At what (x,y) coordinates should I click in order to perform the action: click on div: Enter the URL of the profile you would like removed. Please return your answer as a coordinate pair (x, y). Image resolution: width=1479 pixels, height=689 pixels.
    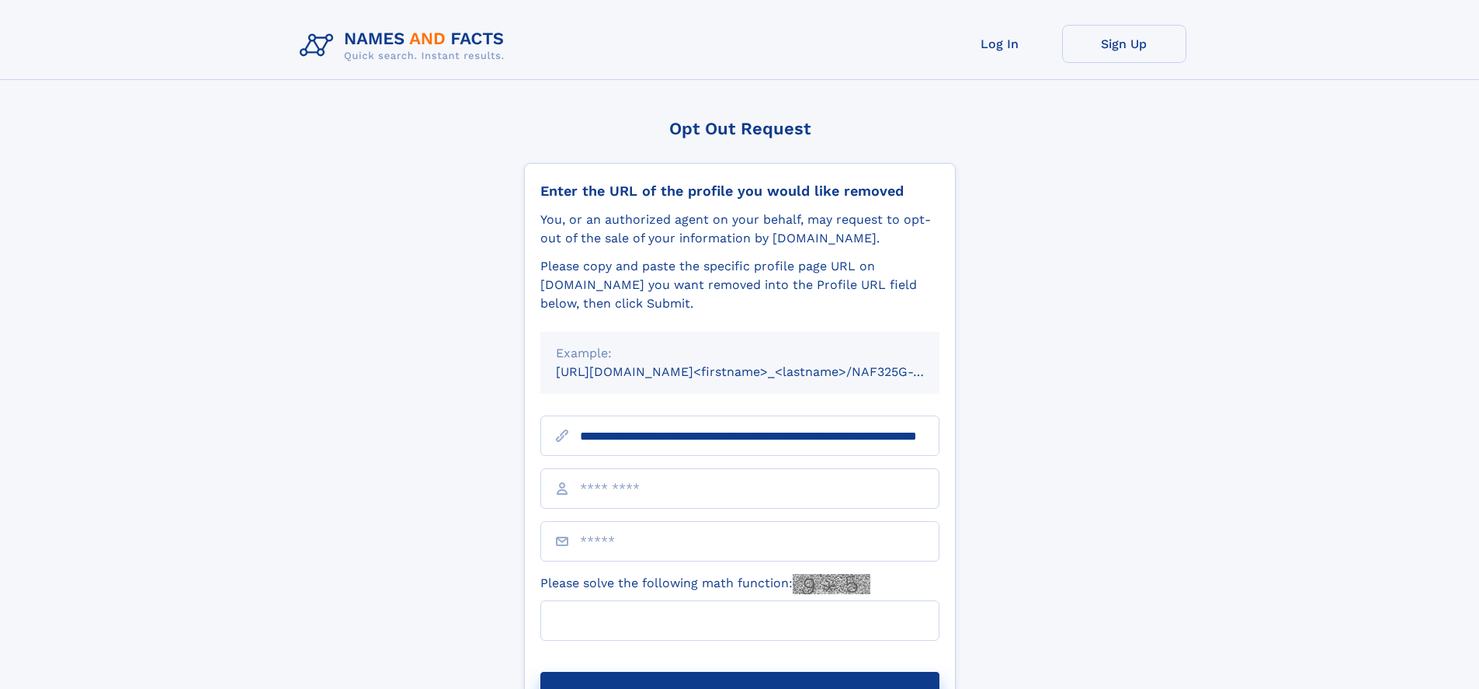
    Looking at the image, I should click on (740, 191).